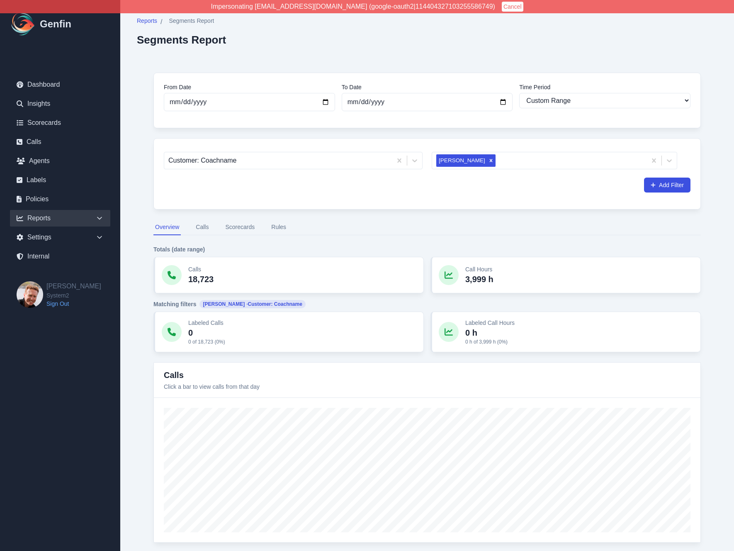 Image resolution: width=734 pixels, height=551 pixels. I want to click on button: Cancel, so click(513, 7).